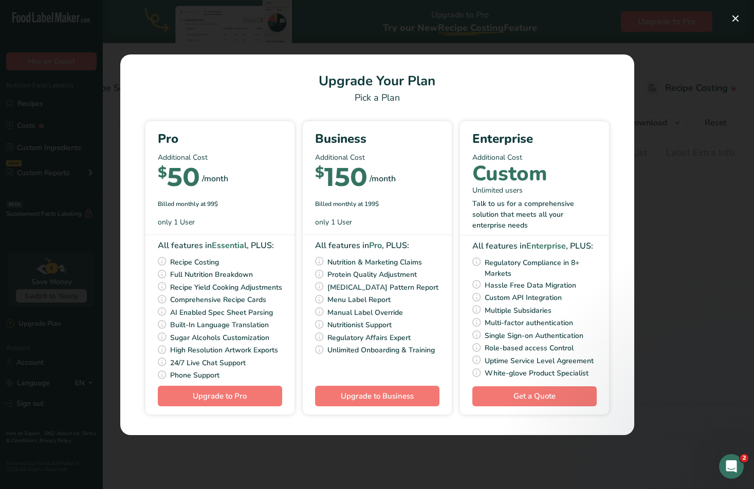 The width and height of the screenshot is (754, 489). Describe the element at coordinates (224, 350) in the screenshot. I see `span: High Resolution Artwork Exports` at that location.